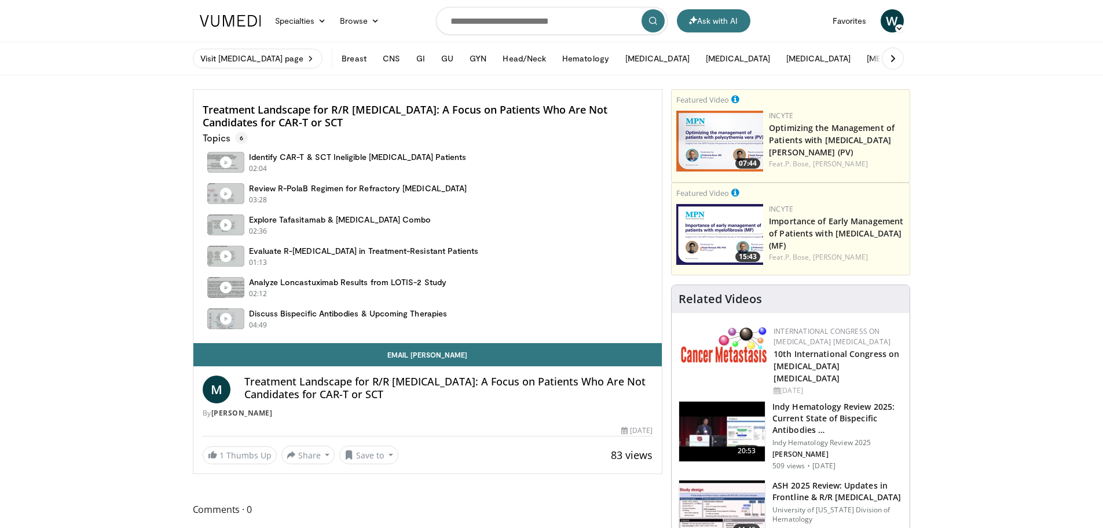  Describe the element at coordinates (301, 21) in the screenshot. I see `a: Specialties` at that location.